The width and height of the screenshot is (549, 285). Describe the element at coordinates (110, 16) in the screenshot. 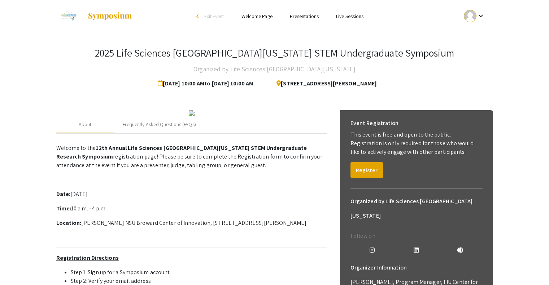

I see `img: Symposium by ForagerOne` at that location.